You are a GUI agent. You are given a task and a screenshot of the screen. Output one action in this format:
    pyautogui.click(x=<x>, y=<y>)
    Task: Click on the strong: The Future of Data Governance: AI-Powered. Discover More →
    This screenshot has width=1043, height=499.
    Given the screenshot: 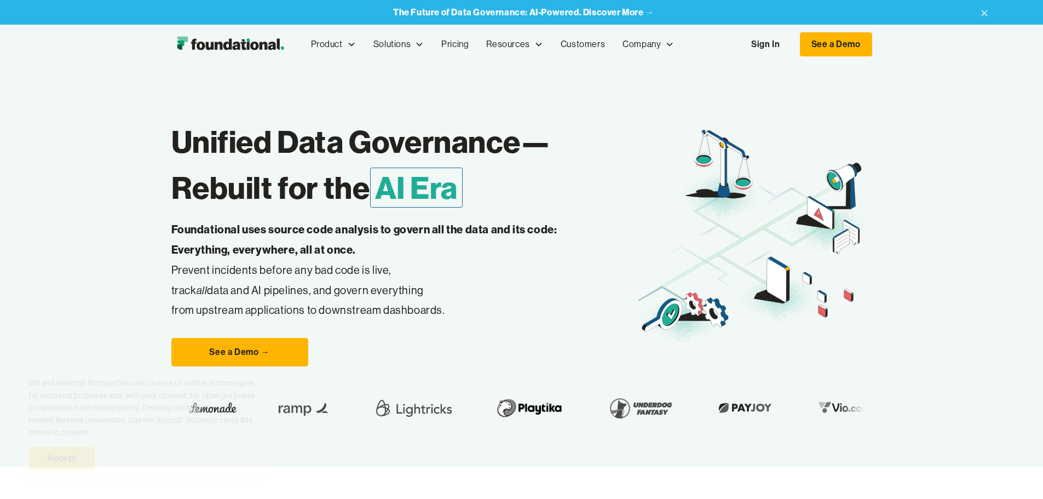 What is the action you would take?
    pyautogui.click(x=524, y=12)
    